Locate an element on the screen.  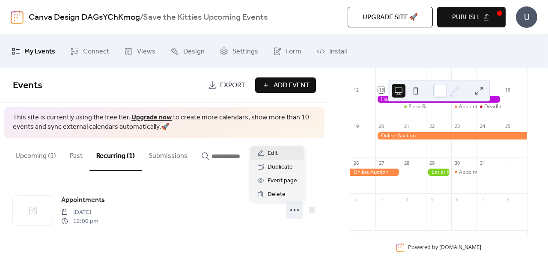
a: Canva Design DAGsYChKmog is located at coordinates (84, 18).